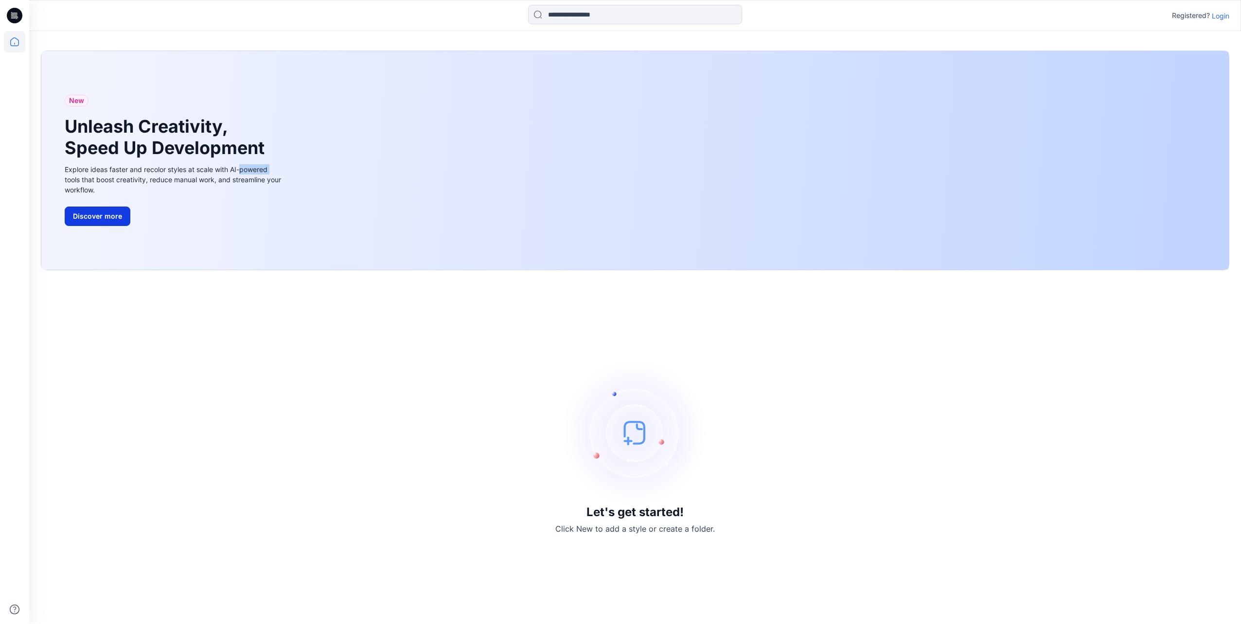  What do you see at coordinates (635, 512) in the screenshot?
I see `h3: Let's get started!` at bounding box center [635, 512].